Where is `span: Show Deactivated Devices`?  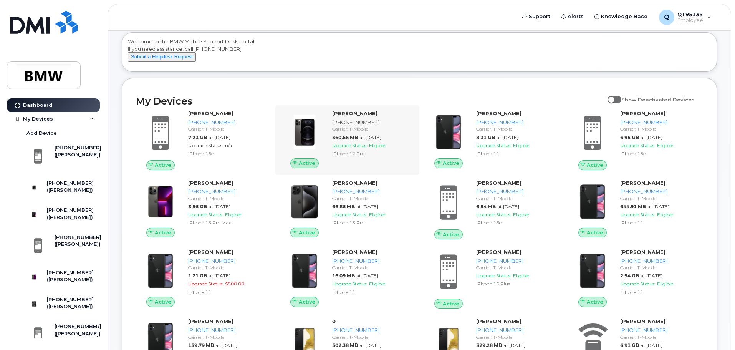 span: Show Deactivated Devices is located at coordinates (658, 99).